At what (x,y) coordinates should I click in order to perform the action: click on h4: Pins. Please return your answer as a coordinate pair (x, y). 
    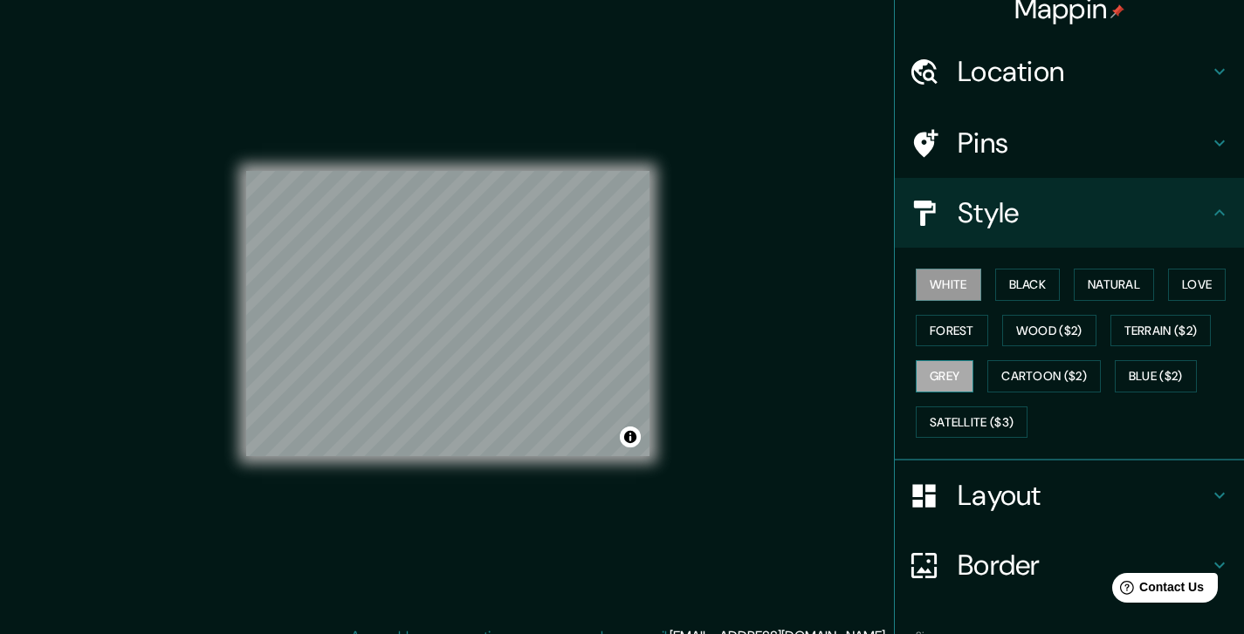
    Looking at the image, I should click on (1083, 143).